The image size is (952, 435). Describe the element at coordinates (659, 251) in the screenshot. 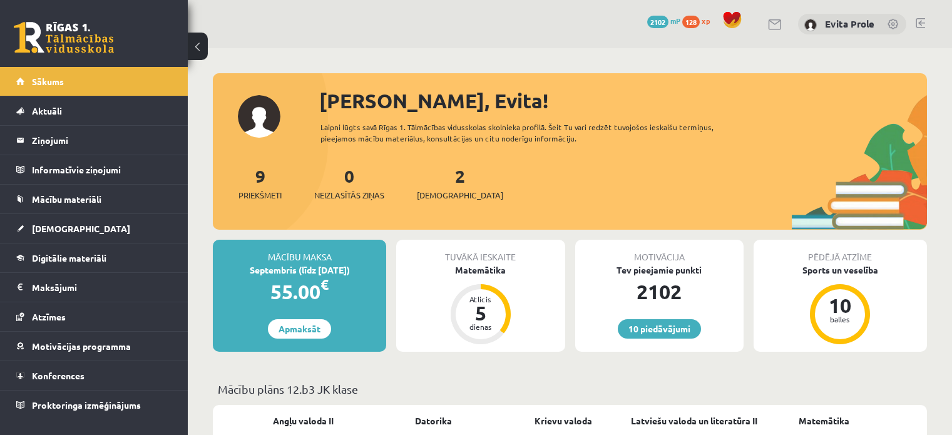

I see `div: Motivācija` at that location.